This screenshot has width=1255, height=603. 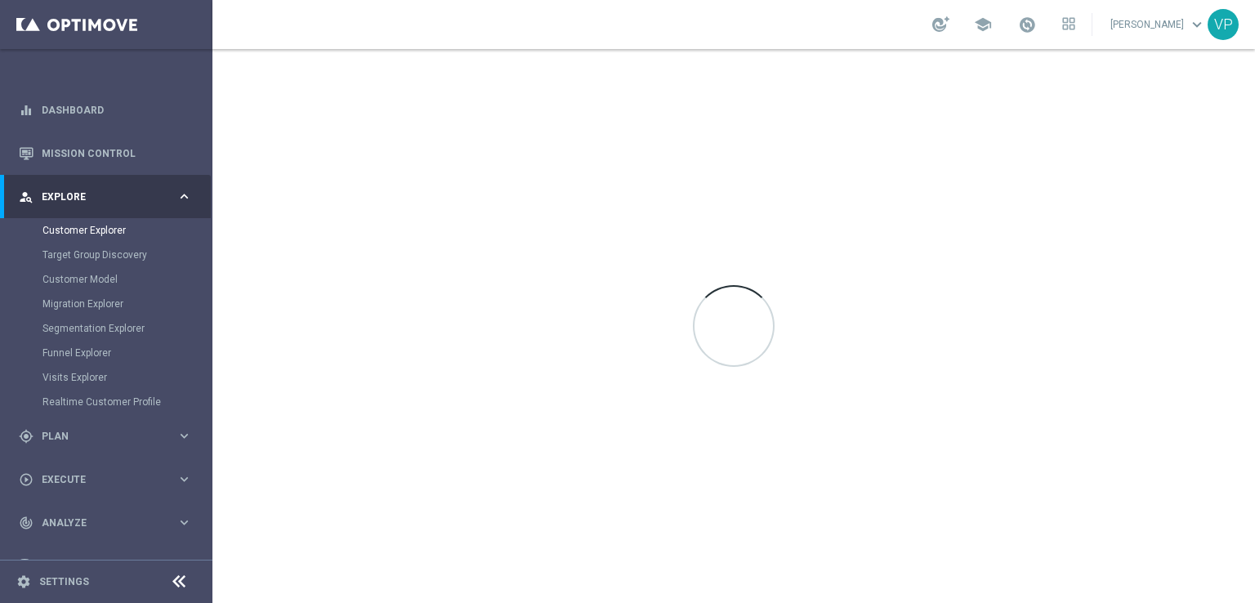 What do you see at coordinates (106, 279) in the screenshot?
I see `a: Customer Model` at bounding box center [106, 279].